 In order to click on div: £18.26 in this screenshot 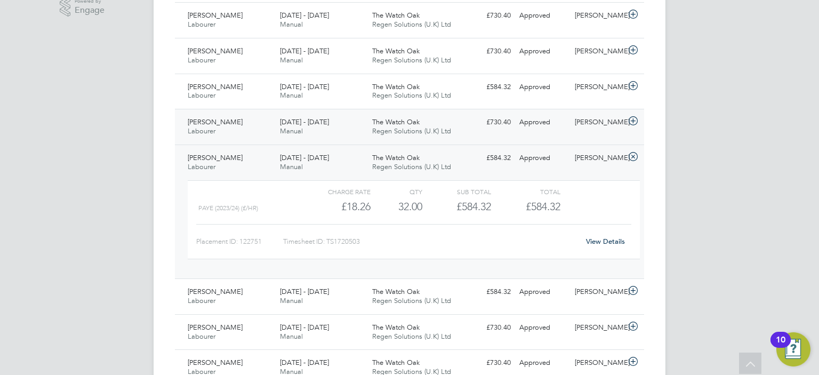, I will do `click(336, 206)`.